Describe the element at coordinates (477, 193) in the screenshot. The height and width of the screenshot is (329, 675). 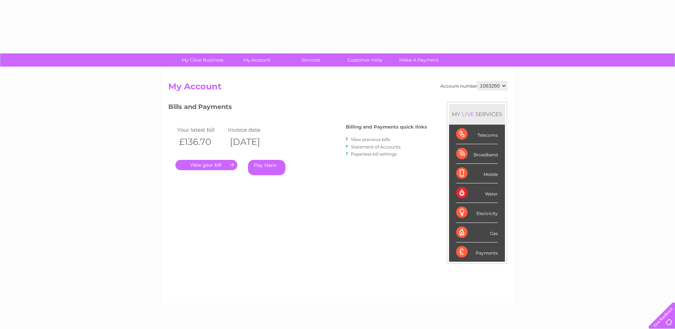
I see `div: Water` at that location.